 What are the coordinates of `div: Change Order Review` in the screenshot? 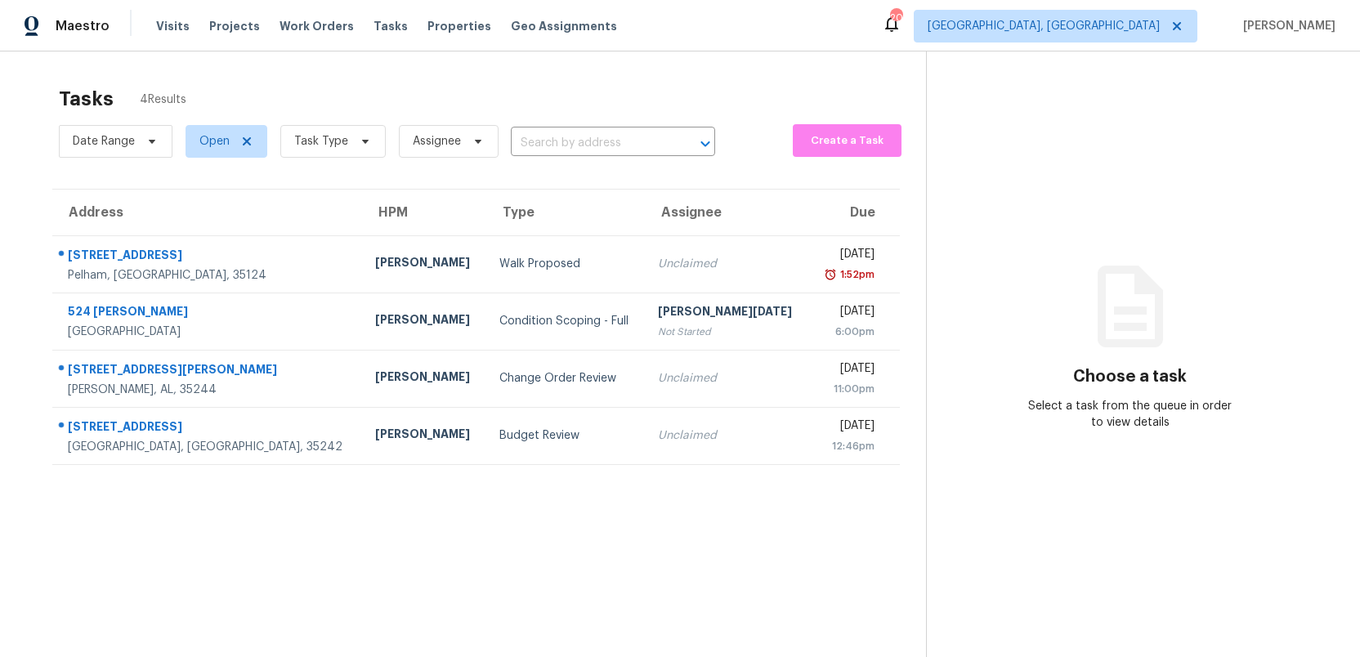 It's located at (566, 378).